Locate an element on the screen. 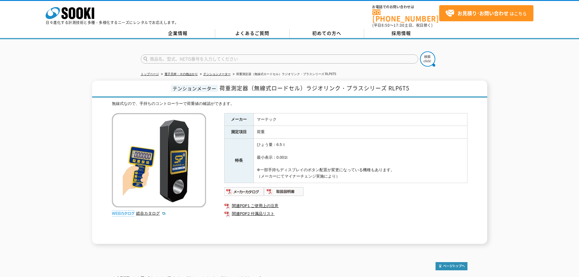 Image resolution: width=579 pixels, height=277 pixels. a: よくあるご質問 is located at coordinates (252, 33).